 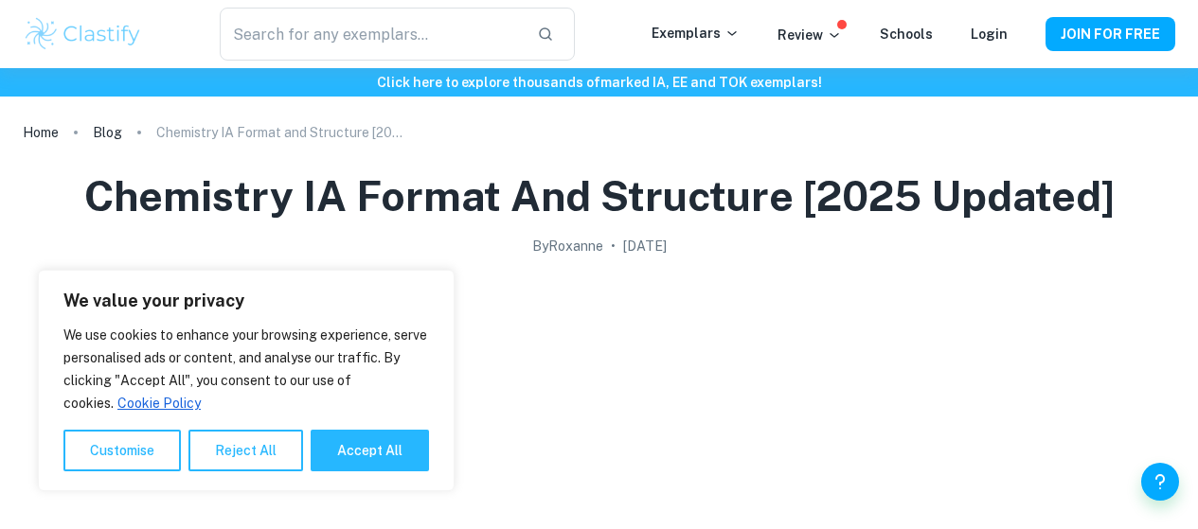 What do you see at coordinates (107, 133) in the screenshot?
I see `a: Blog` at bounding box center [107, 133].